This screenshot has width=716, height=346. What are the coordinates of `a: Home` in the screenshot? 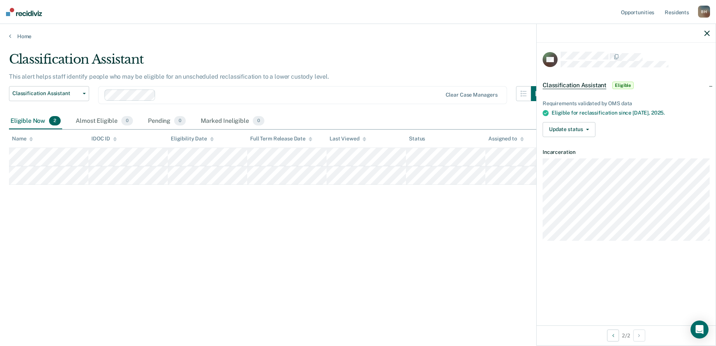 It's located at (358, 36).